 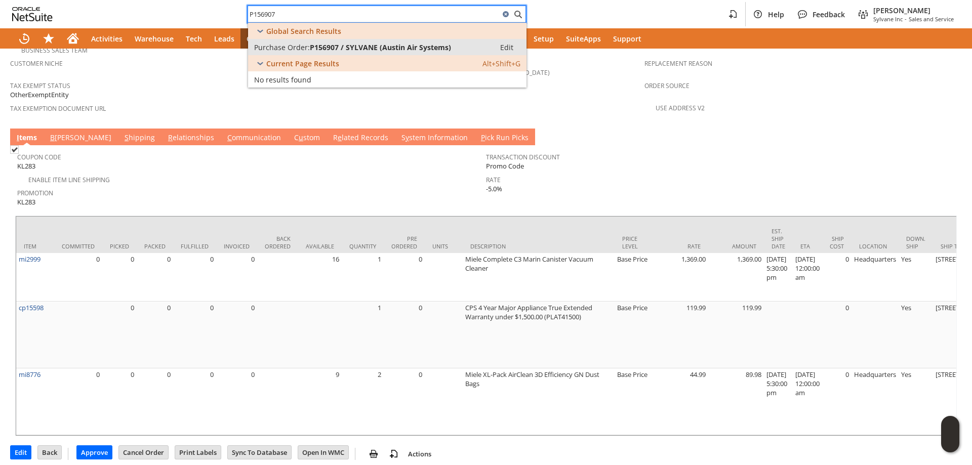 I want to click on a: mi8776, so click(x=29, y=375).